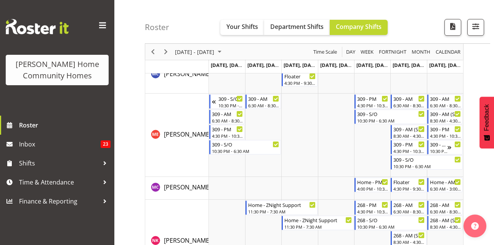  I want to click on div: Miyoung Chung"s event - Home - PM Support 2 Begin From Friday, September 19, 2025 at 4:00:00 PM G..., so click(372, 185).